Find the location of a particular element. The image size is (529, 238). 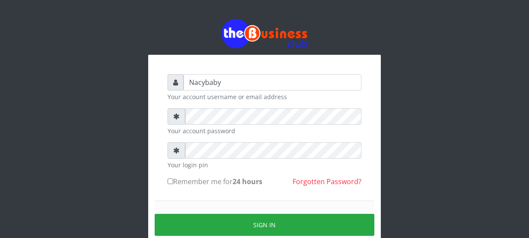

button: Sign in is located at coordinates (264, 224).